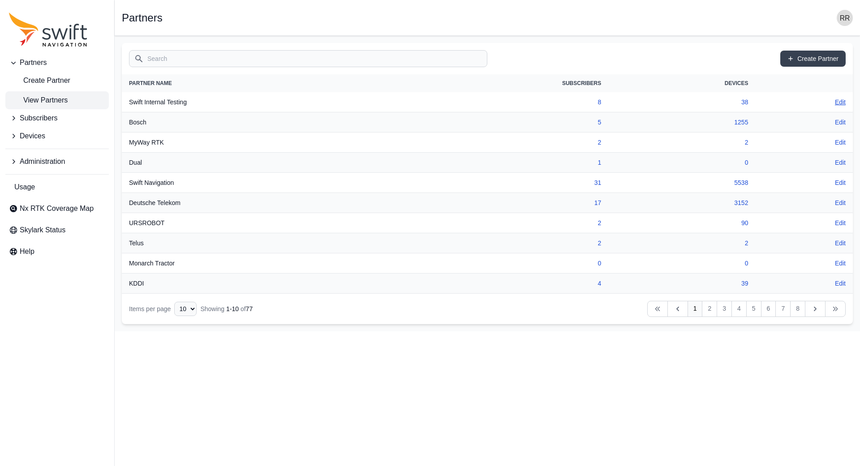 This screenshot has height=466, width=860. I want to click on span: Devices, so click(32, 136).